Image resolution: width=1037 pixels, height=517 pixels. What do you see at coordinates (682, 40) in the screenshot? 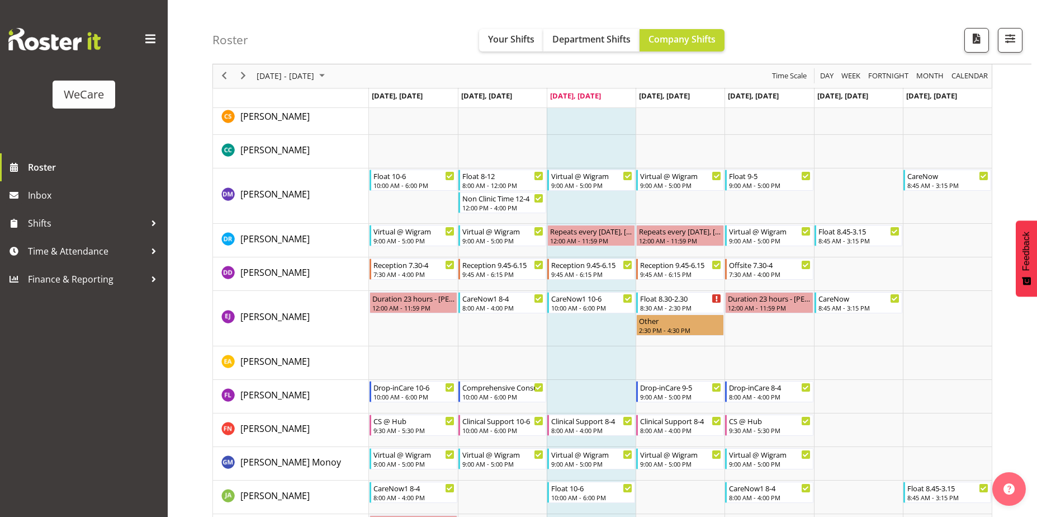
I see `button: Company Shifts` at bounding box center [682, 40].